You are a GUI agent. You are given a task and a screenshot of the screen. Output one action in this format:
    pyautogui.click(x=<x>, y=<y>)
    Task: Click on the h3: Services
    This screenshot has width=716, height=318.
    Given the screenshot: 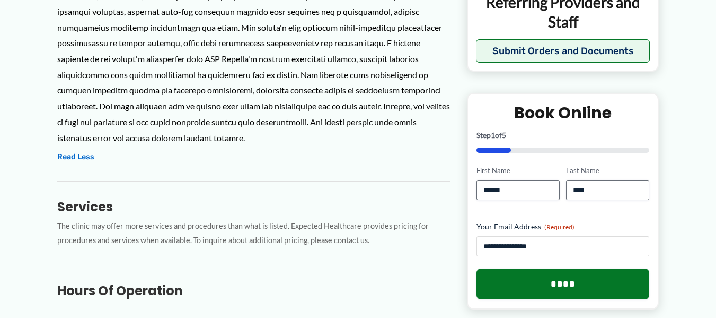 What is the action you would take?
    pyautogui.click(x=253, y=206)
    